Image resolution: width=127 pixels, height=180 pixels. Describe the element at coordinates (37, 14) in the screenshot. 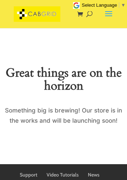

I see `img: CabGrid Taxi Plugin` at that location.